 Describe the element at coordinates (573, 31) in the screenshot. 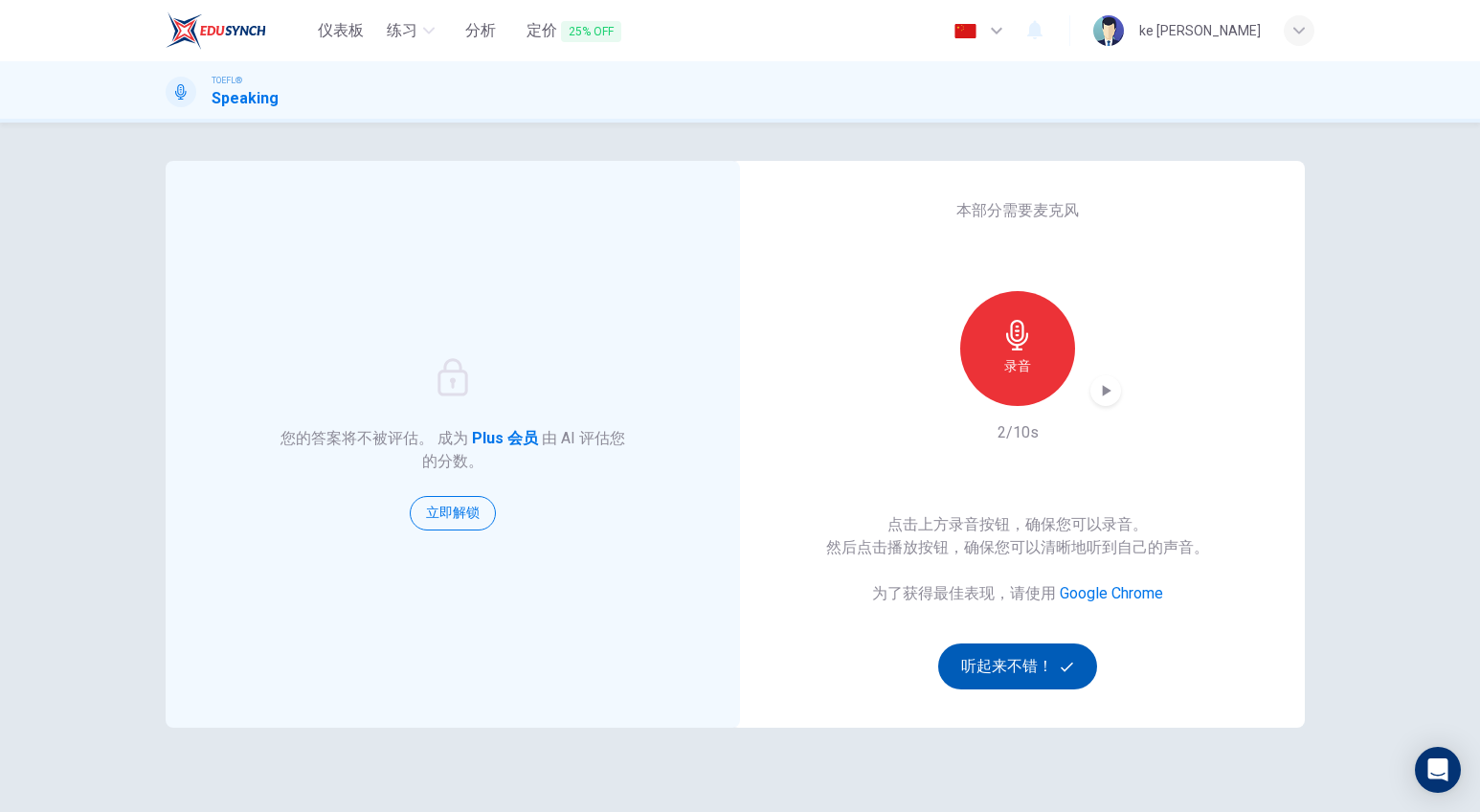

I see `a: 定价25% OFF` at that location.